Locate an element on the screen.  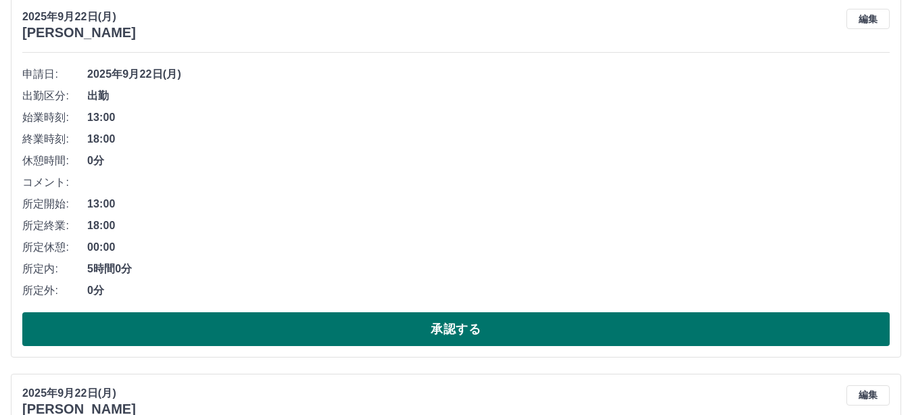
span: 5時間0分 is located at coordinates (488, 269).